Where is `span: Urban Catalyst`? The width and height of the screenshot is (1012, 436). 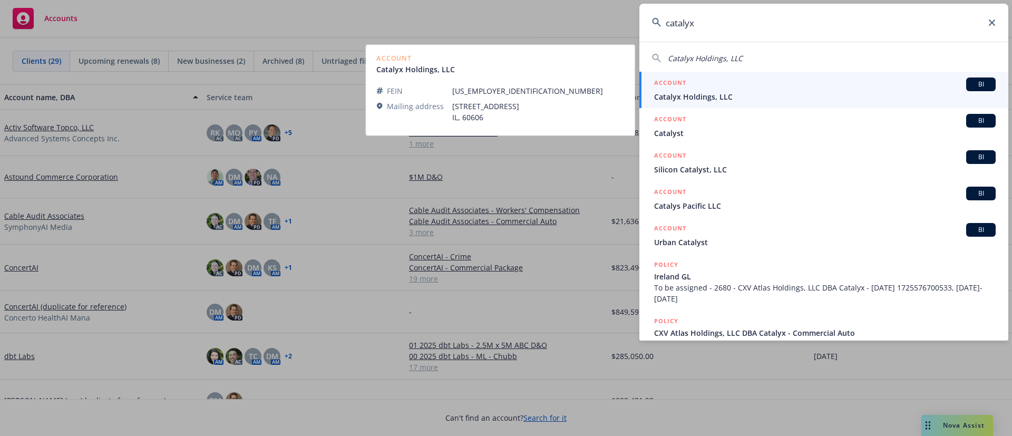 span: Urban Catalyst is located at coordinates (825, 242).